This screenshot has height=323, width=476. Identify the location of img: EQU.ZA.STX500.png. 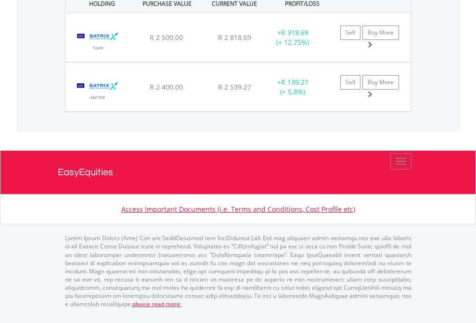
(98, 91).